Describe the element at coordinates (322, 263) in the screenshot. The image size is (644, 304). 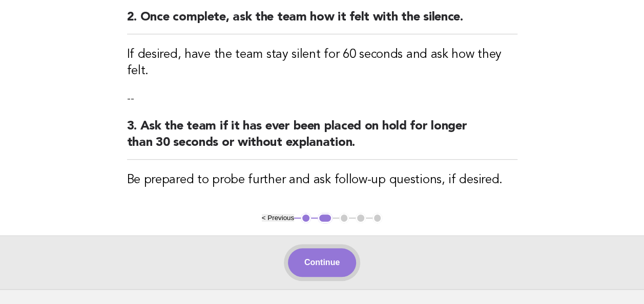
I see `button: Continue` at that location.